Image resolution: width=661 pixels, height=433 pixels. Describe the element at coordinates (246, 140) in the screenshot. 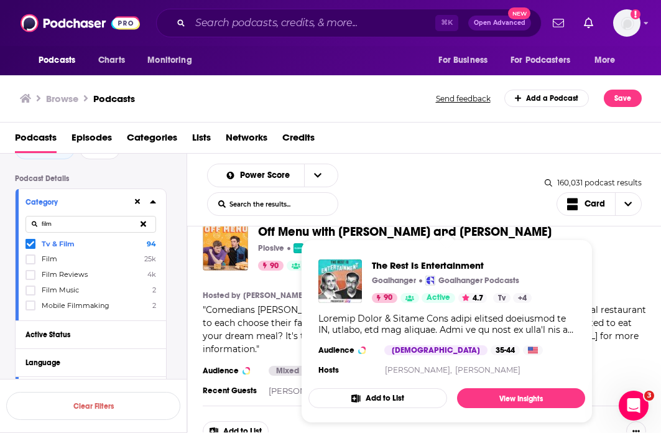

I see `span: Networks` at that location.